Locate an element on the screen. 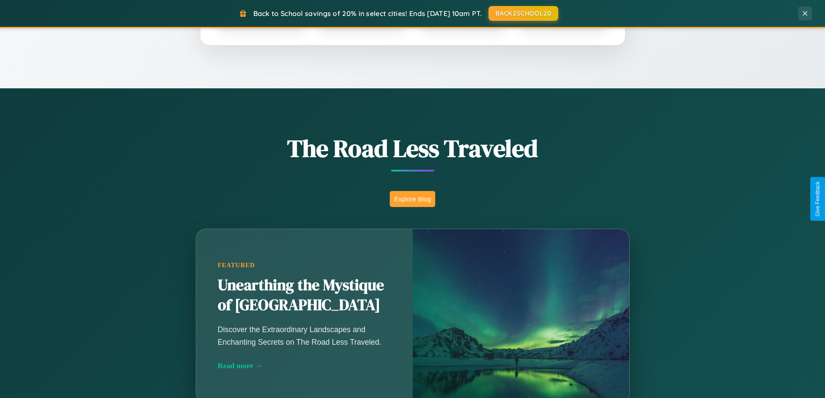 This screenshot has height=398, width=825. button: BACK2SCHOOL20 is located at coordinates (523, 13).